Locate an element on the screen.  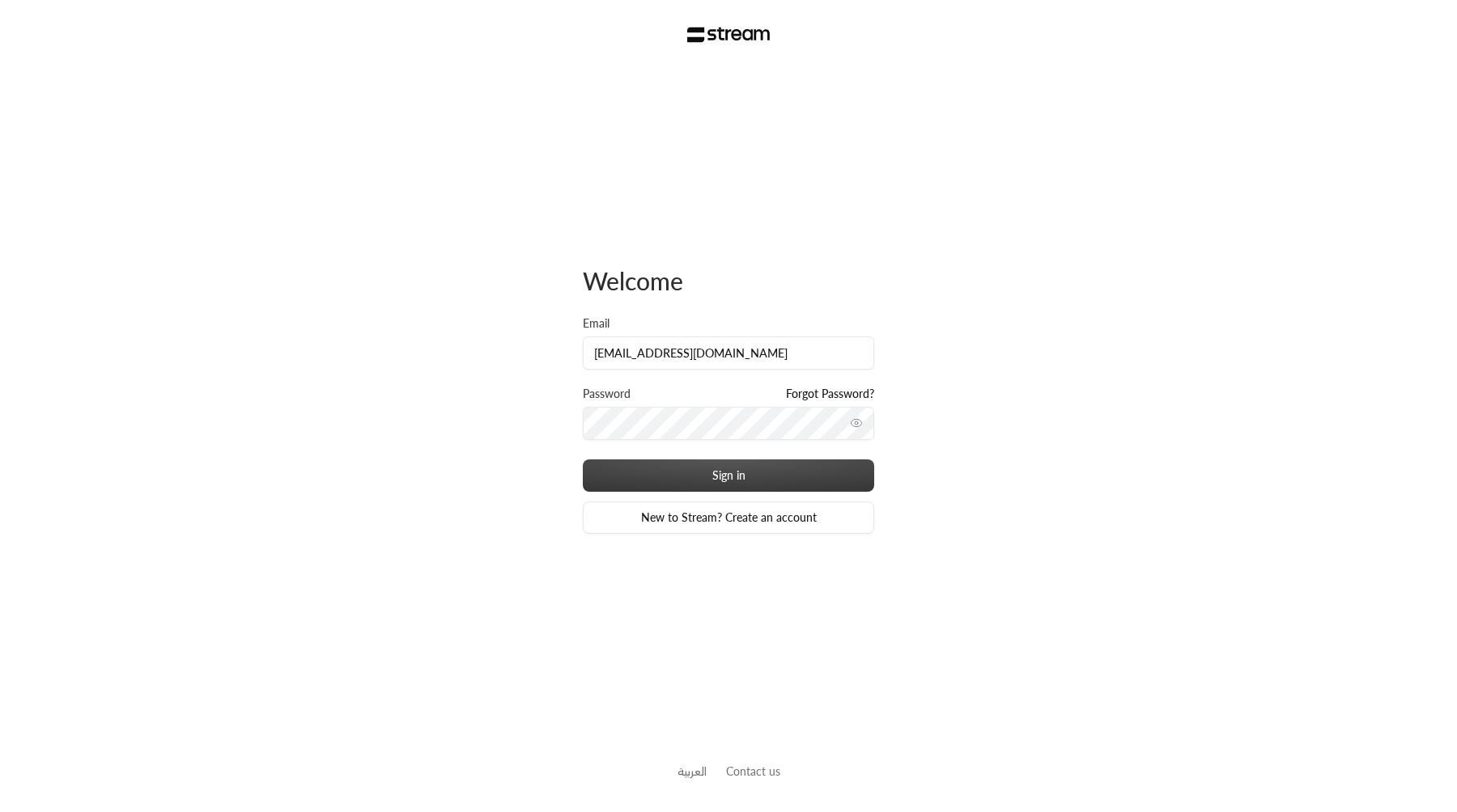
a: Contact us is located at coordinates (753, 771).